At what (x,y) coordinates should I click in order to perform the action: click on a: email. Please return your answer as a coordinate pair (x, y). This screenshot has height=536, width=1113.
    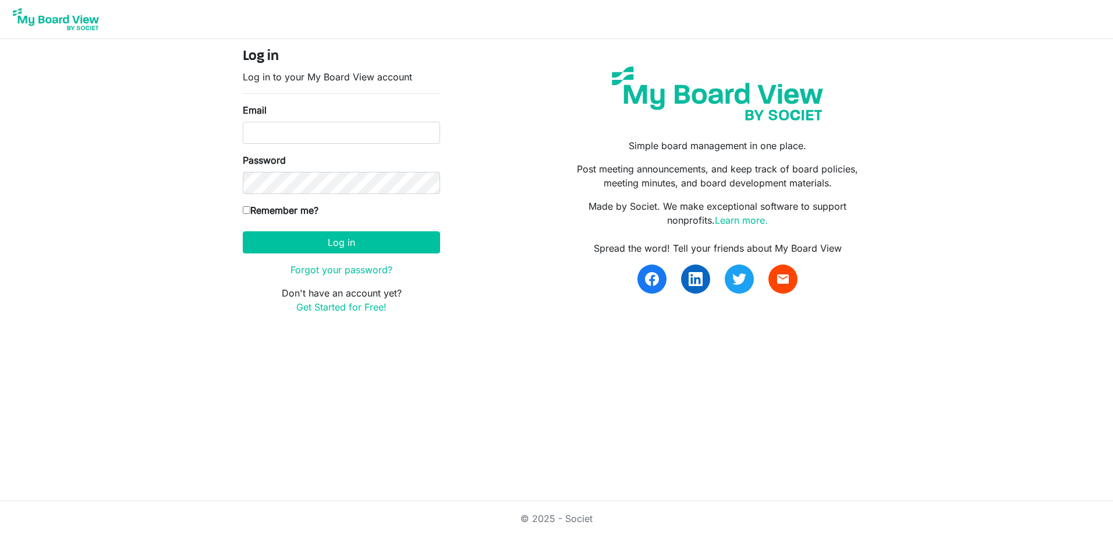
    Looking at the image, I should click on (783, 279).